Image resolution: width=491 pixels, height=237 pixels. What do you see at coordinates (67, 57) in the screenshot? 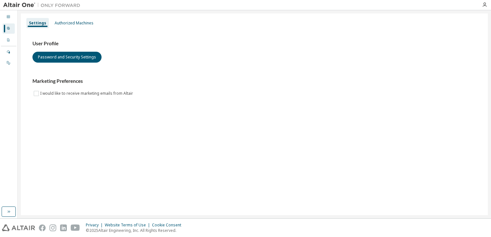
I see `button: Password and Security Settings` at bounding box center [67, 57].